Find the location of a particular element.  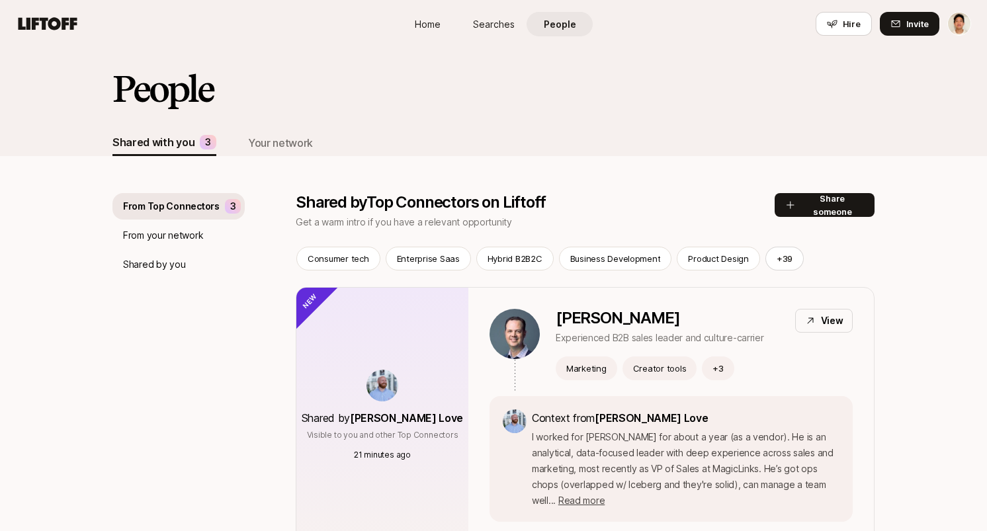

button: Jeremy Chen is located at coordinates (959, 24).